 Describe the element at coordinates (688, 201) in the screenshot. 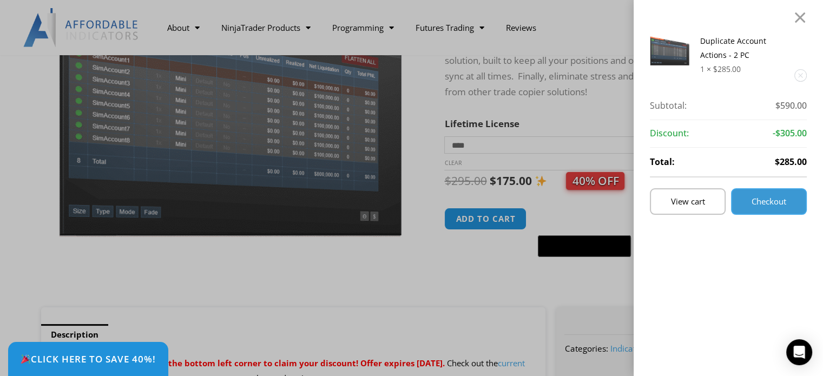

I see `a: View cart` at that location.